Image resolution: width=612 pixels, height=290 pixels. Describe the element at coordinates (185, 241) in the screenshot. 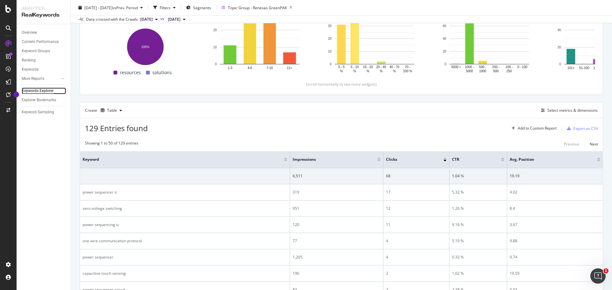

I see `div: one wire communication protocol` at that location.